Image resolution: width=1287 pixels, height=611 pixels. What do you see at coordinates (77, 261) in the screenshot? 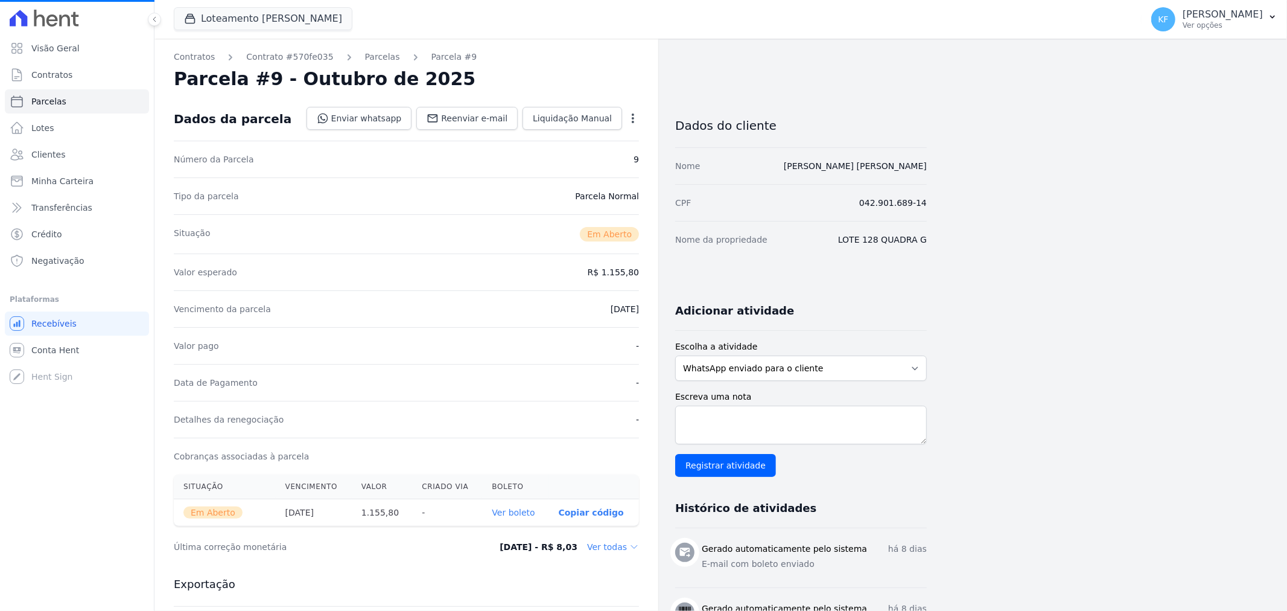
I see `a: Negativação` at bounding box center [77, 261].